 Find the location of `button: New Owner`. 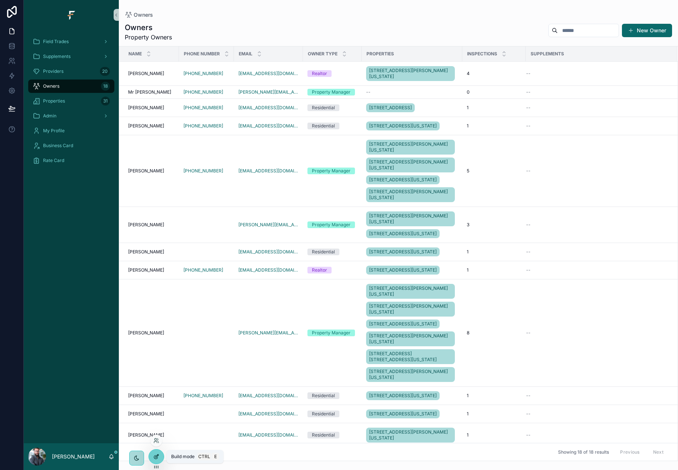

button: New Owner is located at coordinates (647, 30).